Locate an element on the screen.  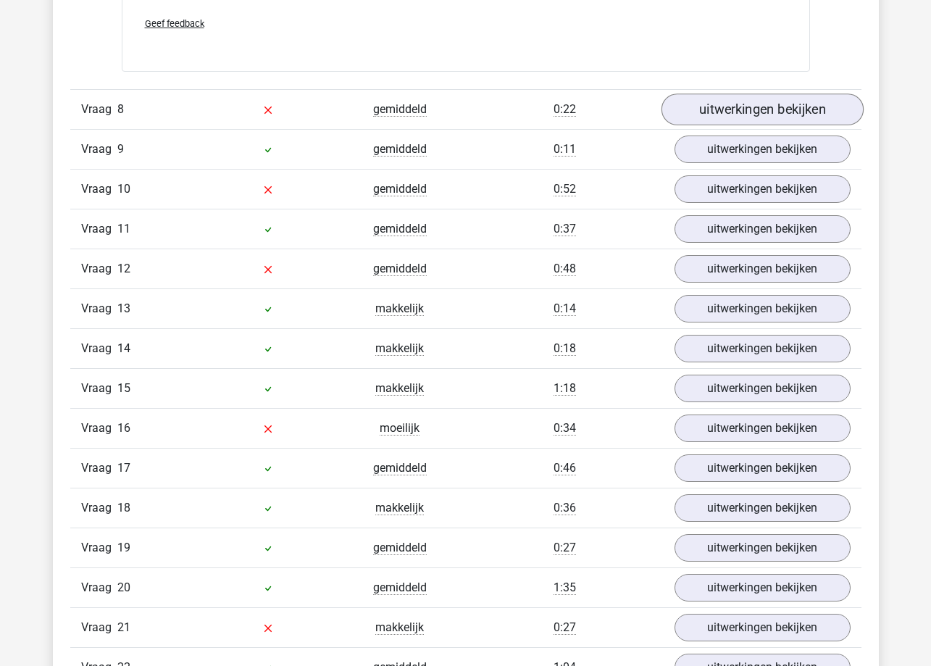
span: 20 is located at coordinates (124, 587).